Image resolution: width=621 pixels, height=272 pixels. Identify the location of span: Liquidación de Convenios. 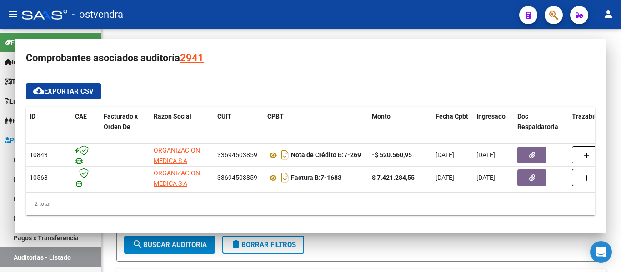
(44, 101).